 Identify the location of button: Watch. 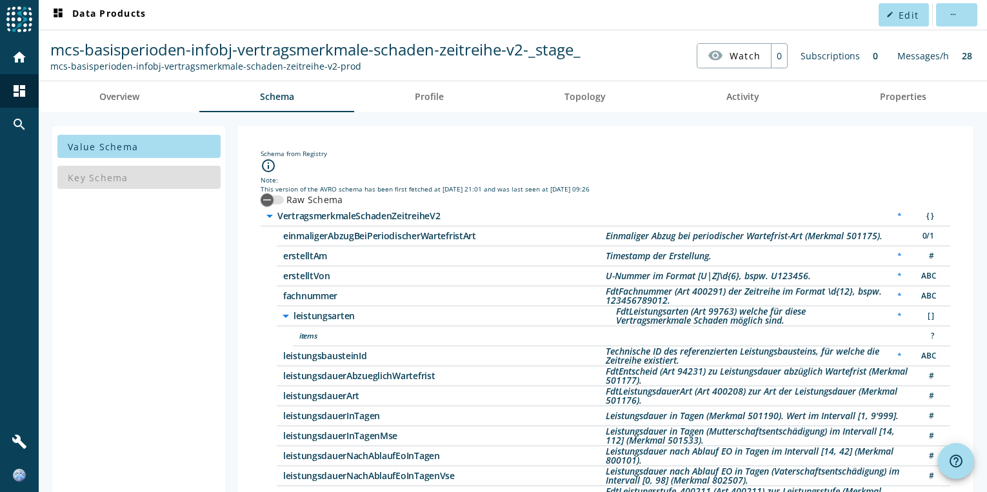
(734, 55).